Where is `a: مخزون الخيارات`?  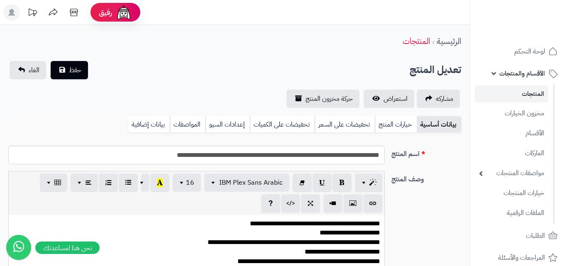
a: مخزون الخيارات is located at coordinates (511, 113).